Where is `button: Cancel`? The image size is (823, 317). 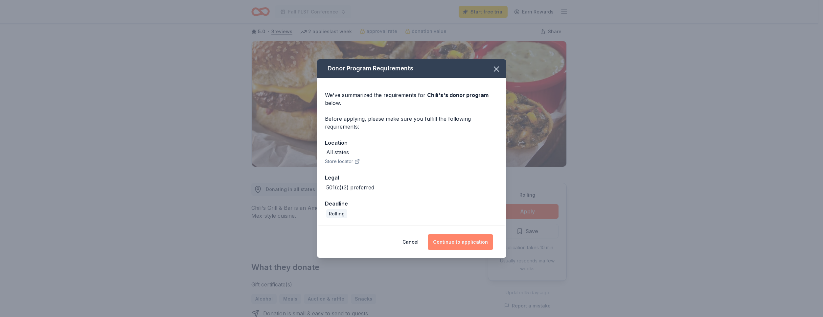 button: Cancel is located at coordinates (410, 242).